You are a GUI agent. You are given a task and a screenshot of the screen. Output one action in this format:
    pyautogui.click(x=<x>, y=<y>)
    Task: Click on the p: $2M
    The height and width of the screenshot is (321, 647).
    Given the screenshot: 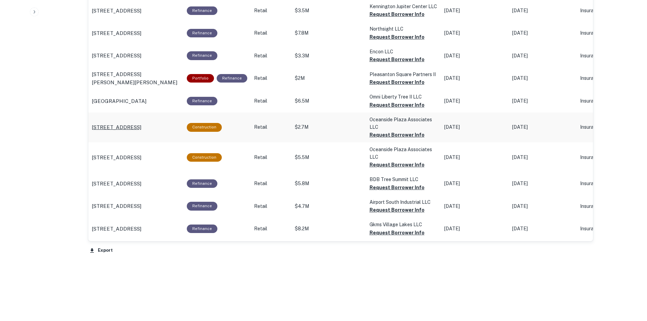 What is the action you would take?
    pyautogui.click(x=329, y=78)
    